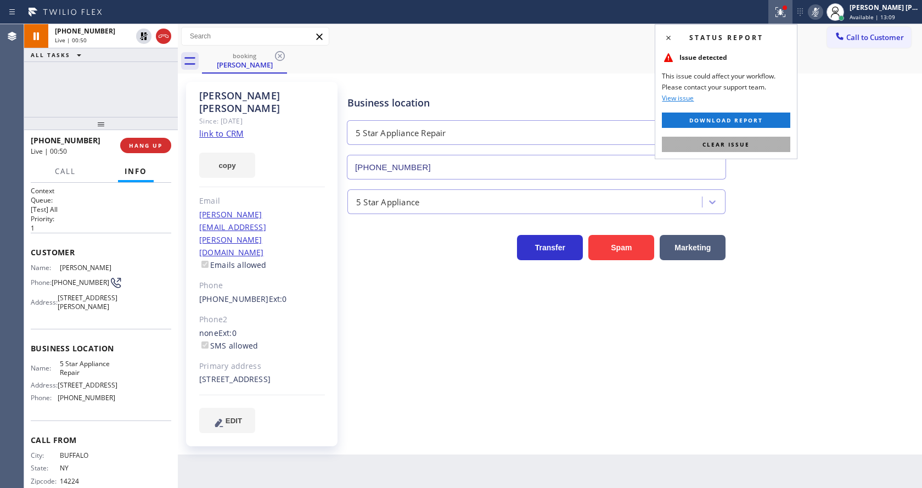  Describe the element at coordinates (101, 200) in the screenshot. I see `h2: Queue:` at that location.